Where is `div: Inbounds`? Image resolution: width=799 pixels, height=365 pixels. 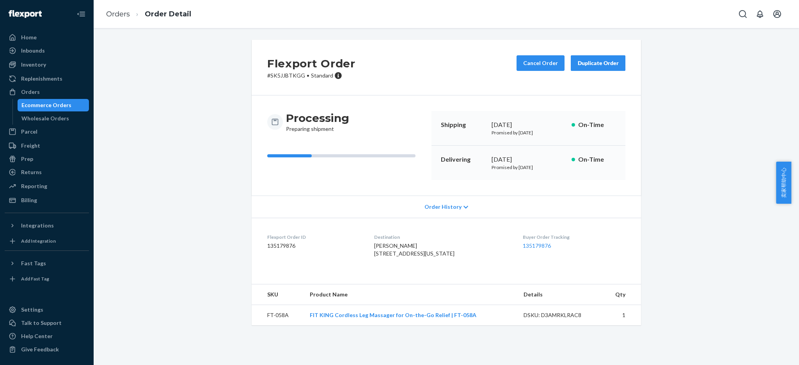 div: Inbounds is located at coordinates (33, 51).